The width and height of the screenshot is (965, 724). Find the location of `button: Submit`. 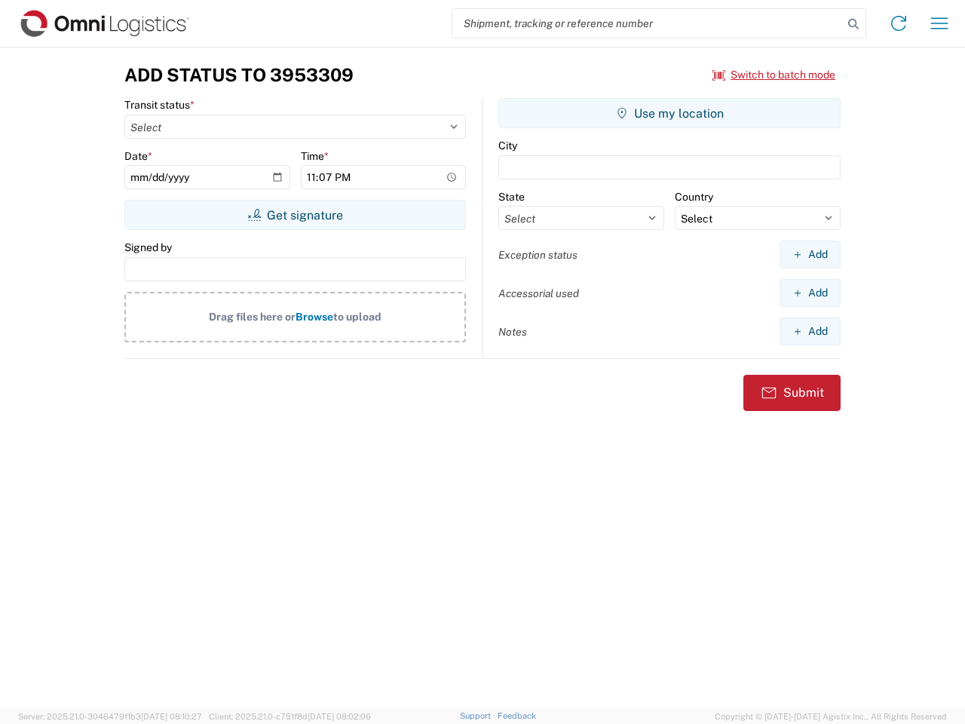

button: Submit is located at coordinates (791, 393).